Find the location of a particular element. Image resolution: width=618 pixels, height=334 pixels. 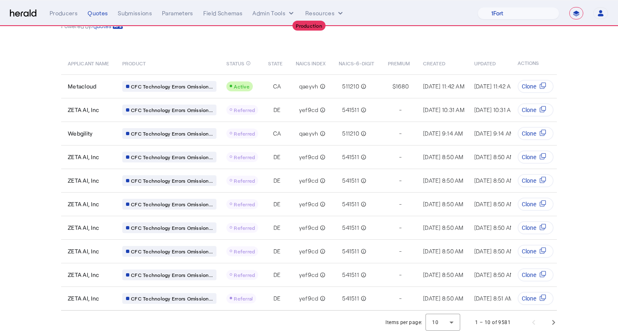

img: Herald Logo is located at coordinates (23, 13).